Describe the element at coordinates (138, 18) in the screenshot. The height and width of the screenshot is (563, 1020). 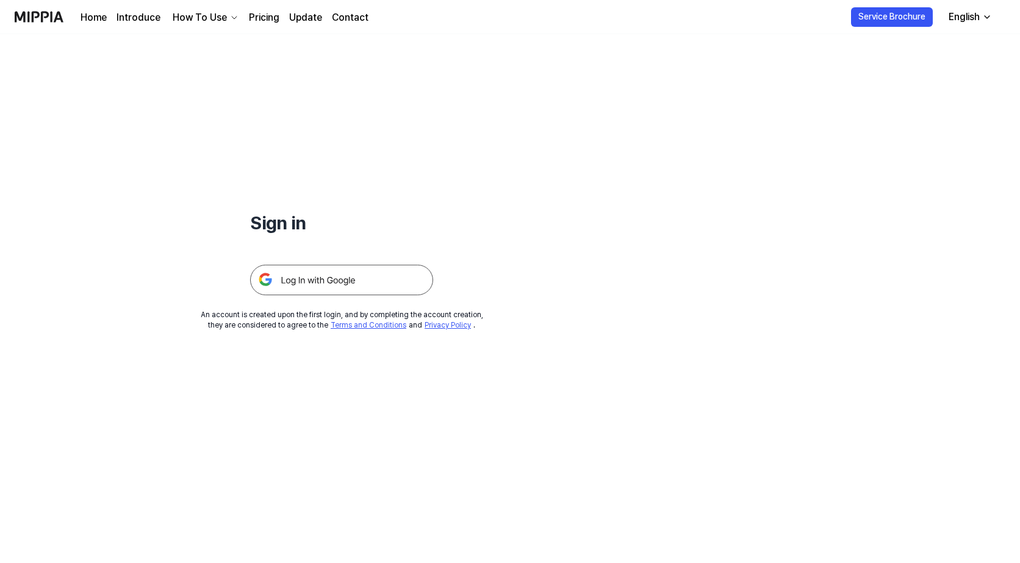
I see `a: Introduce` at that location.